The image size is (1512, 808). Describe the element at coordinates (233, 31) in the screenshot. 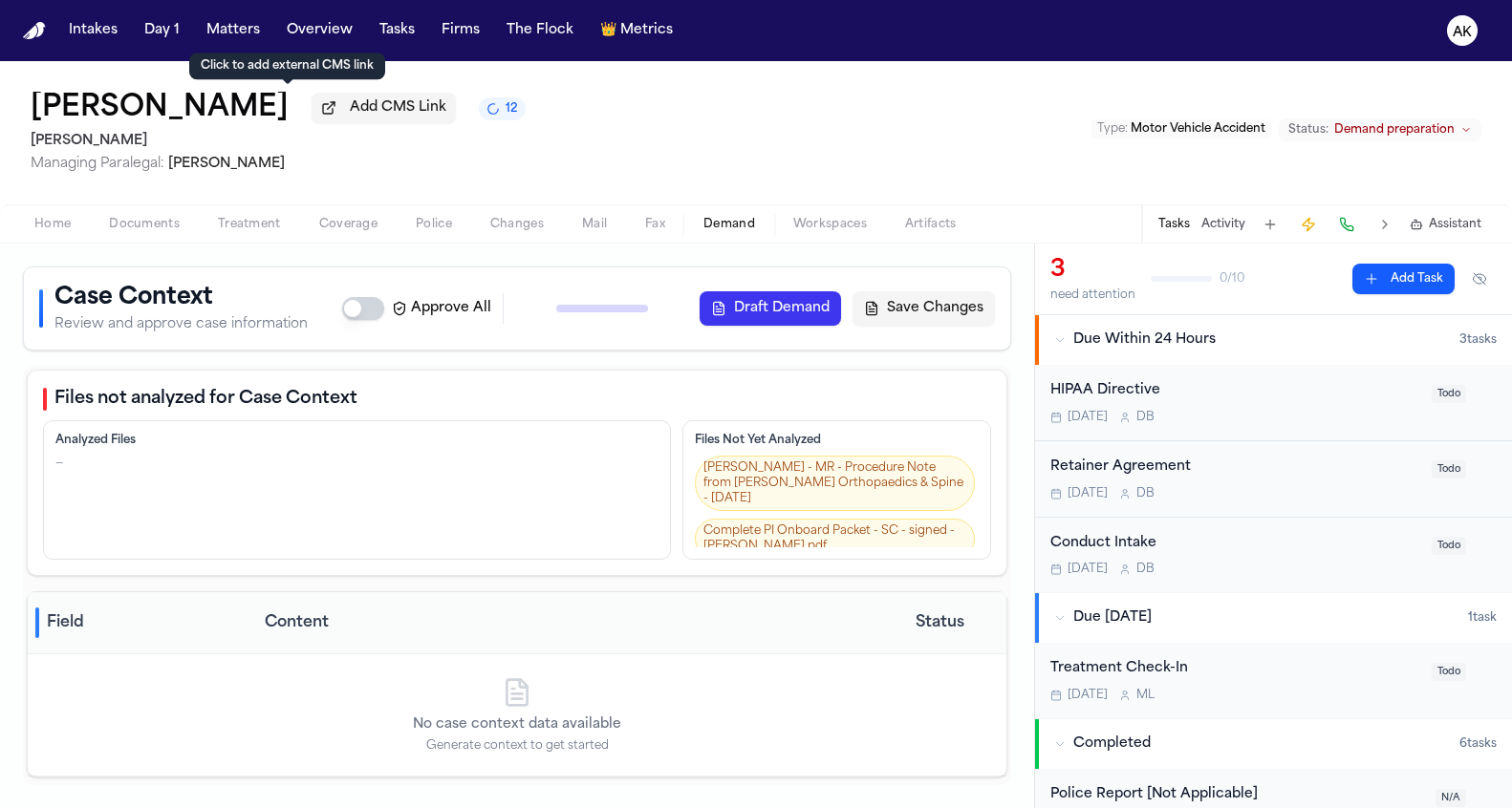

I see `a: Matters` at that location.